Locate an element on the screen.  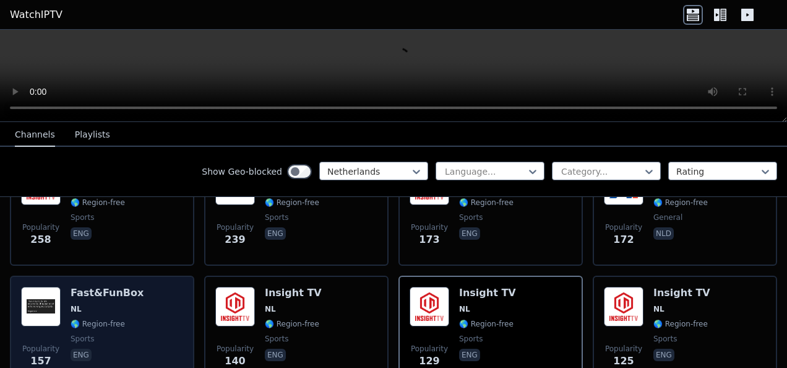
button: Channels is located at coordinates (35, 135).